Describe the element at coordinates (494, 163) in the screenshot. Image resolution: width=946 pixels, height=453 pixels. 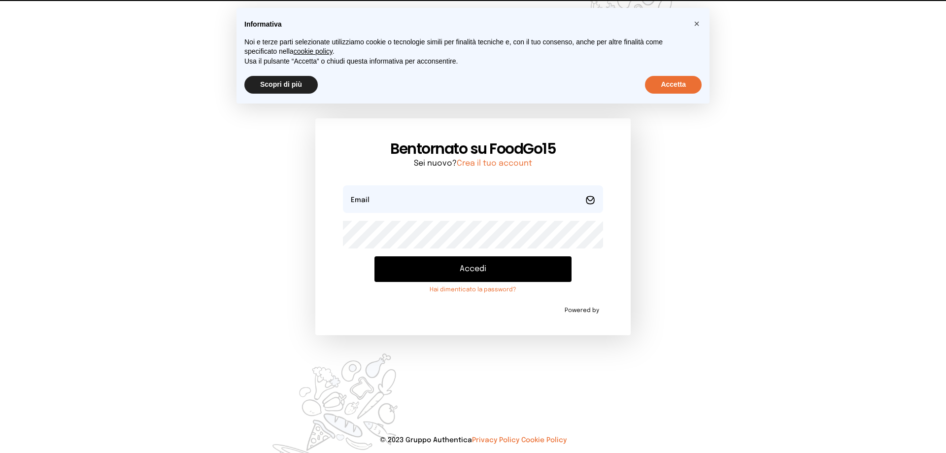
I see `a: Crea il tuo account` at that location.